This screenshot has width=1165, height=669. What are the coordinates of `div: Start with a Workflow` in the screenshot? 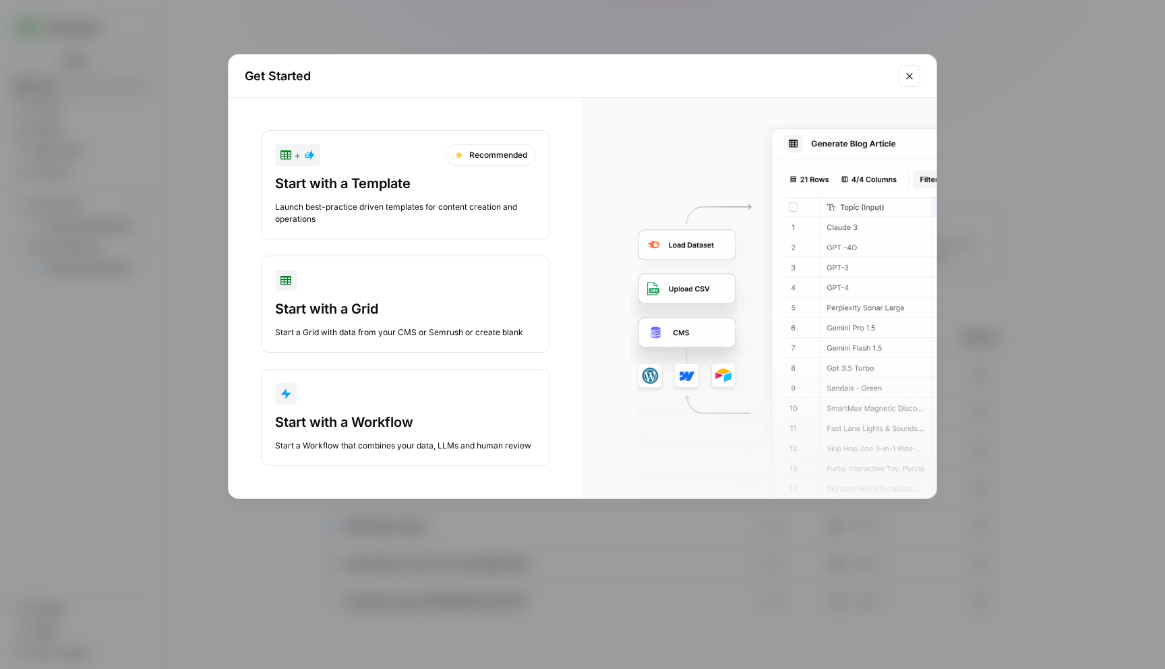 It's located at (405, 422).